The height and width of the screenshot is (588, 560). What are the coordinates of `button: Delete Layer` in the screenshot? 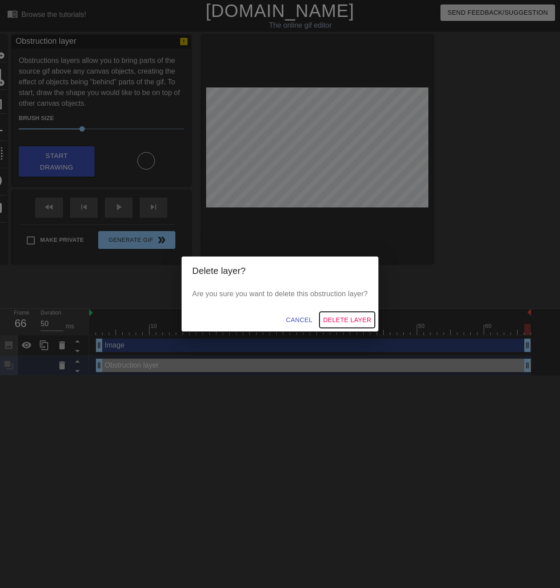 It's located at (347, 320).